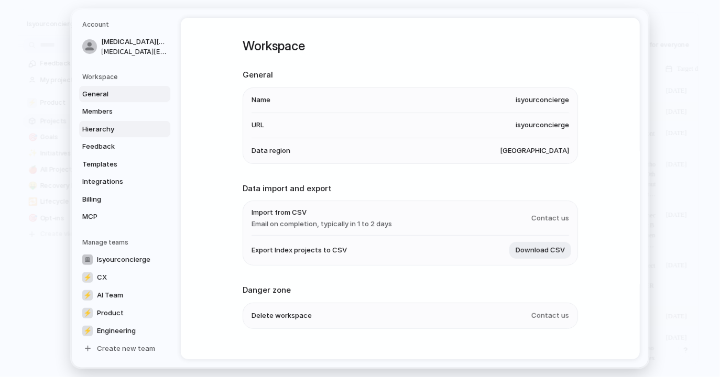  I want to click on span: CX, so click(102, 278).